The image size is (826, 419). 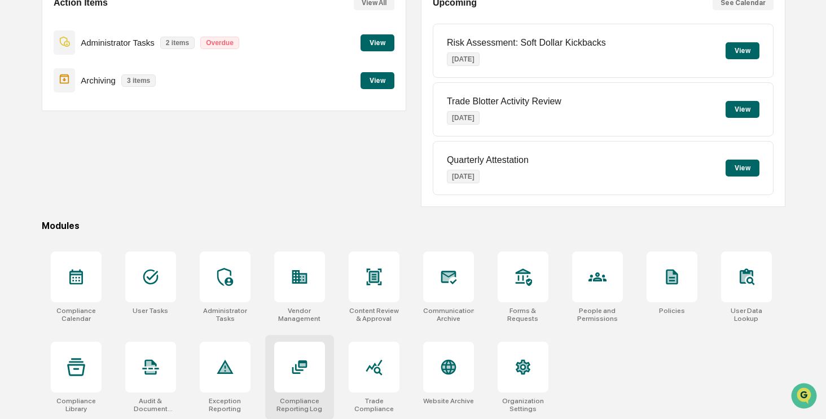 I want to click on div: Website Archive, so click(x=449, y=401).